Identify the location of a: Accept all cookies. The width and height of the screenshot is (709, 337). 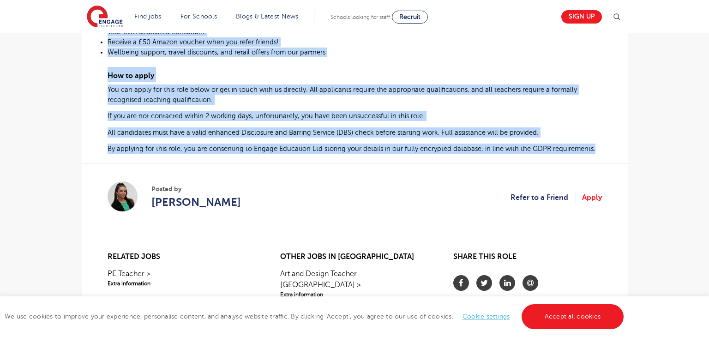
(573, 317).